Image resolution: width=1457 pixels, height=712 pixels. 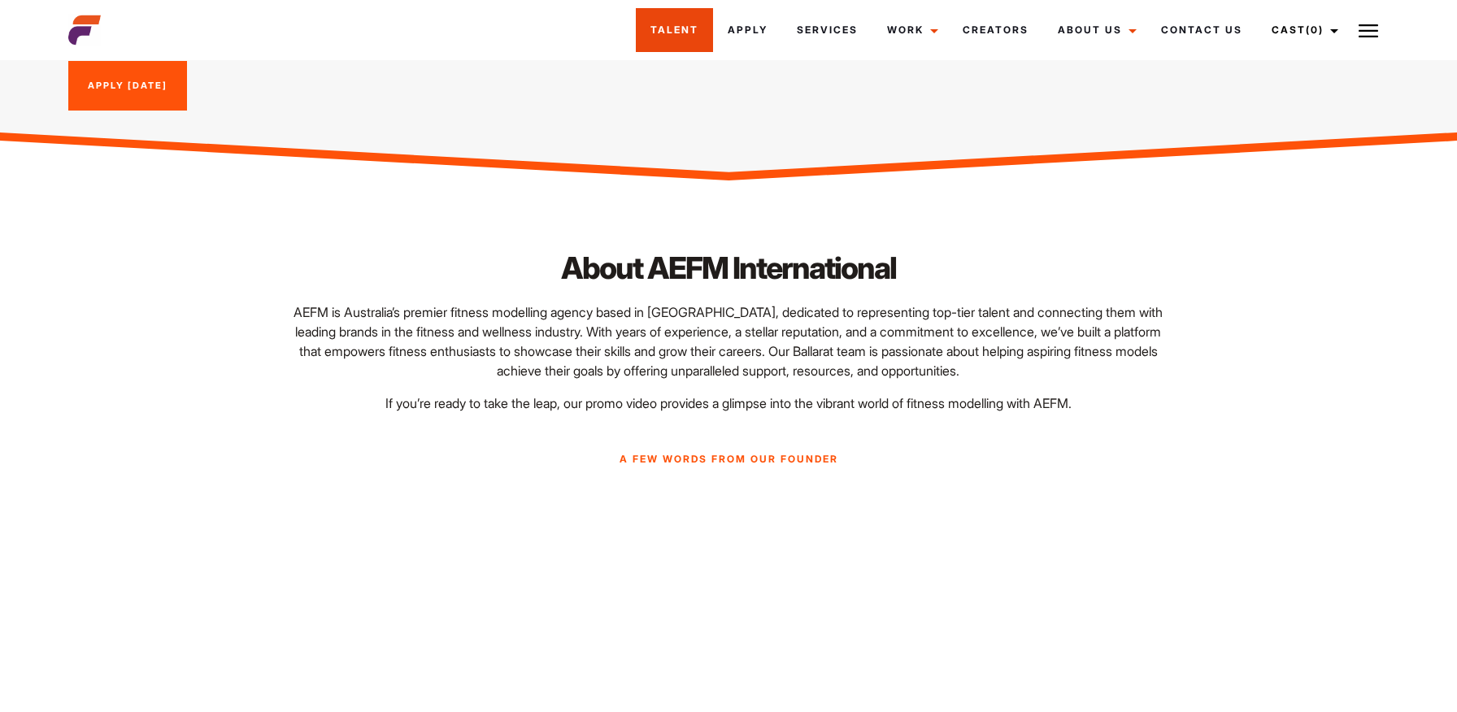 I want to click on a: Cast(0), so click(x=1303, y=30).